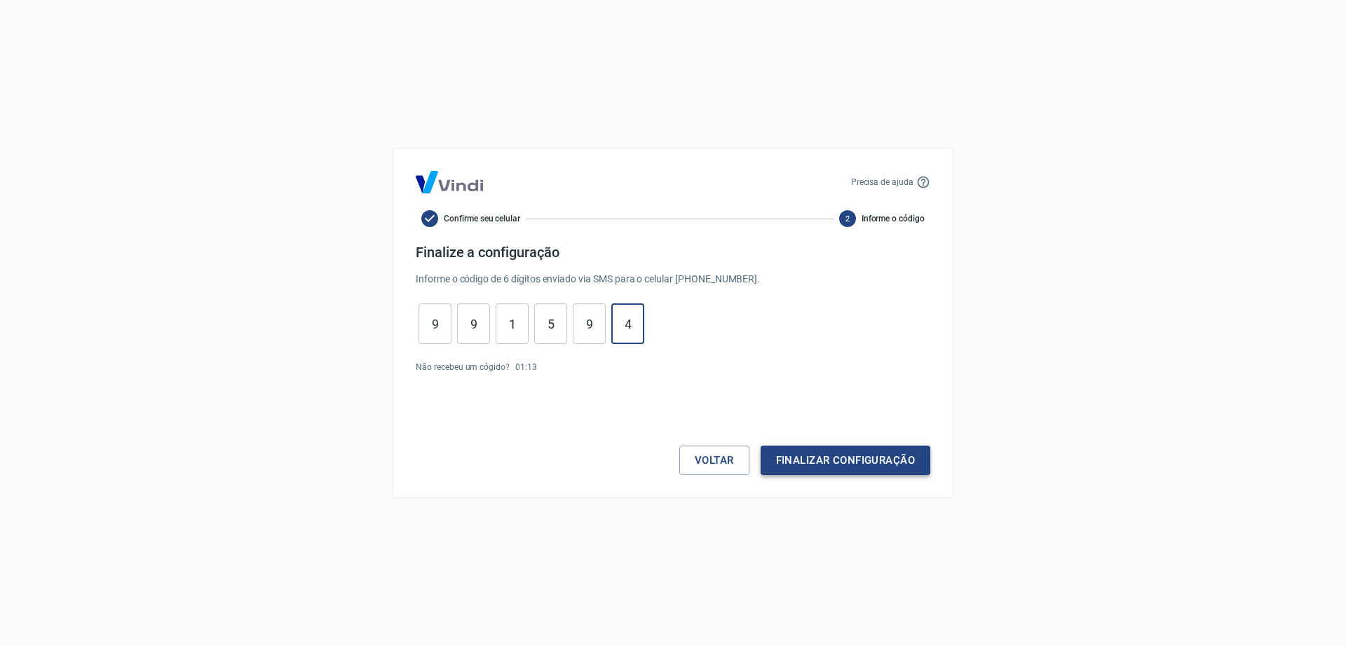 Image resolution: width=1346 pixels, height=646 pixels. What do you see at coordinates (893, 219) in the screenshot?
I see `span: Informe o código` at bounding box center [893, 219].